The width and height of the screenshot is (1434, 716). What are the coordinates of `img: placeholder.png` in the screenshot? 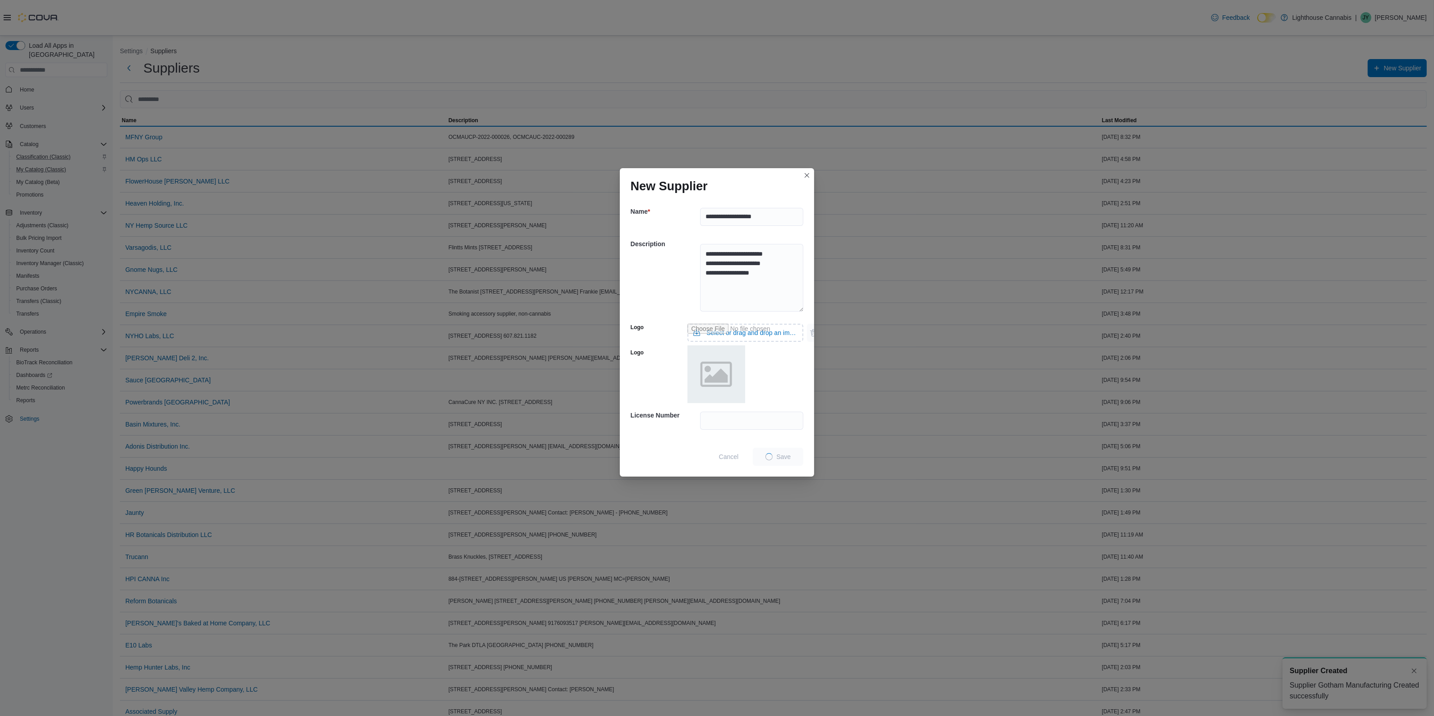 It's located at (716, 374).